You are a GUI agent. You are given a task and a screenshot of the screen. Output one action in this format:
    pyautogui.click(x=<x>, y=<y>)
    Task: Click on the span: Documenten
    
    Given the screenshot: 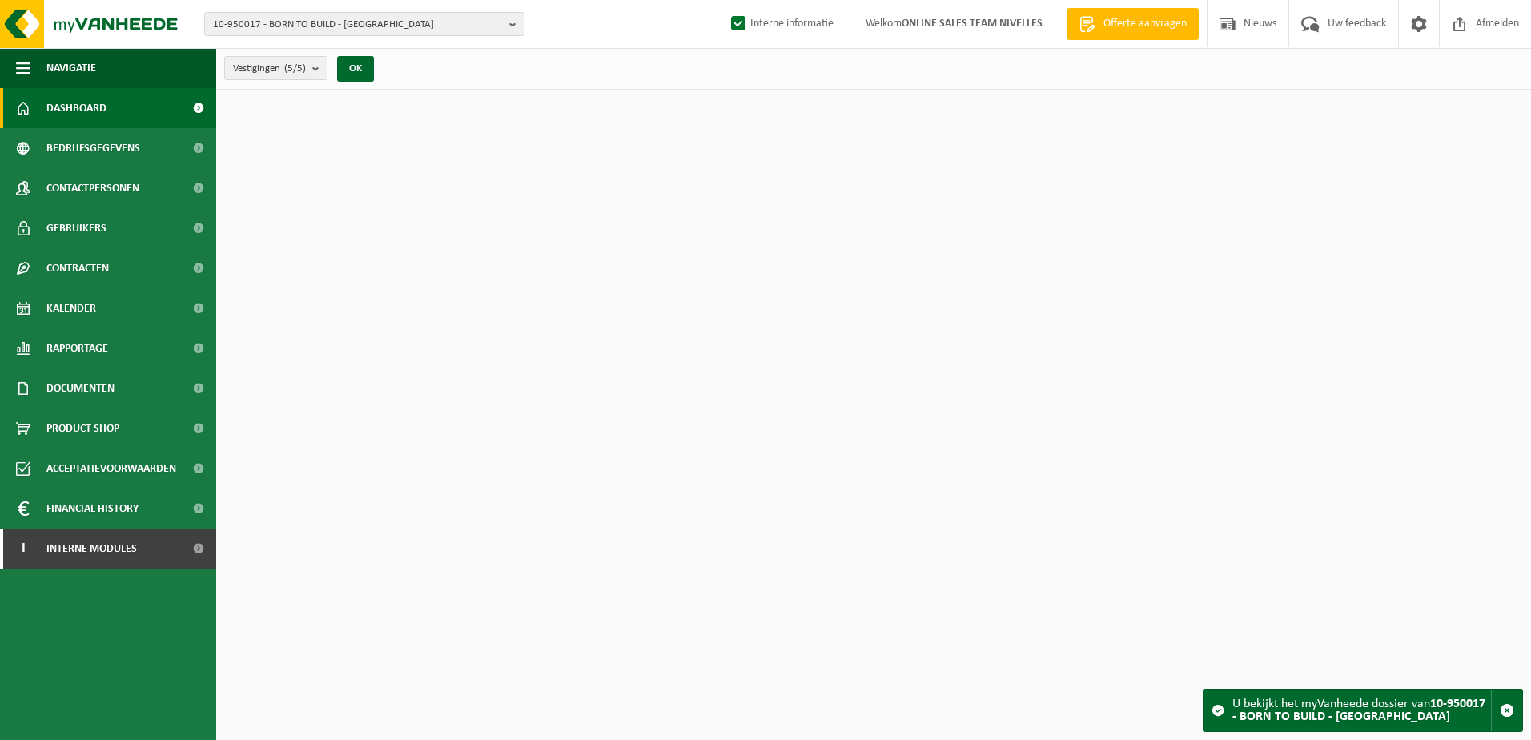 What is the action you would take?
    pyautogui.click(x=80, y=388)
    